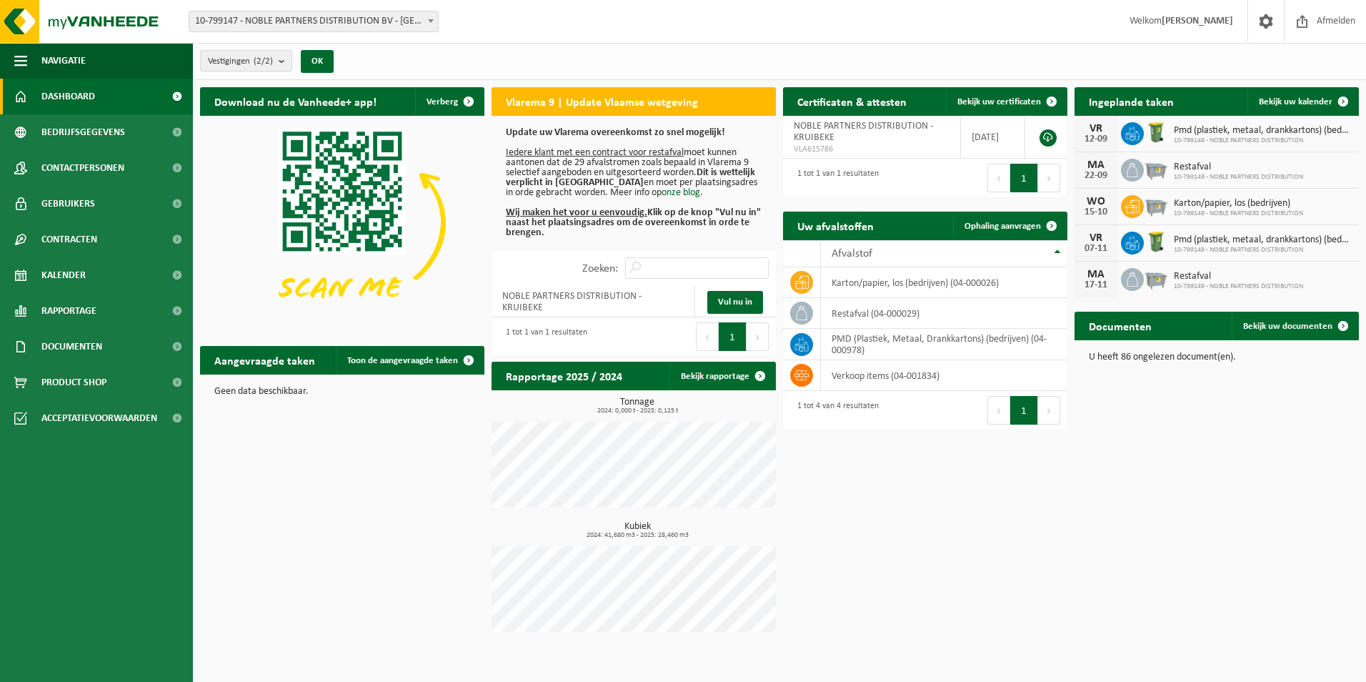  I want to click on span: Dashboard, so click(68, 96).